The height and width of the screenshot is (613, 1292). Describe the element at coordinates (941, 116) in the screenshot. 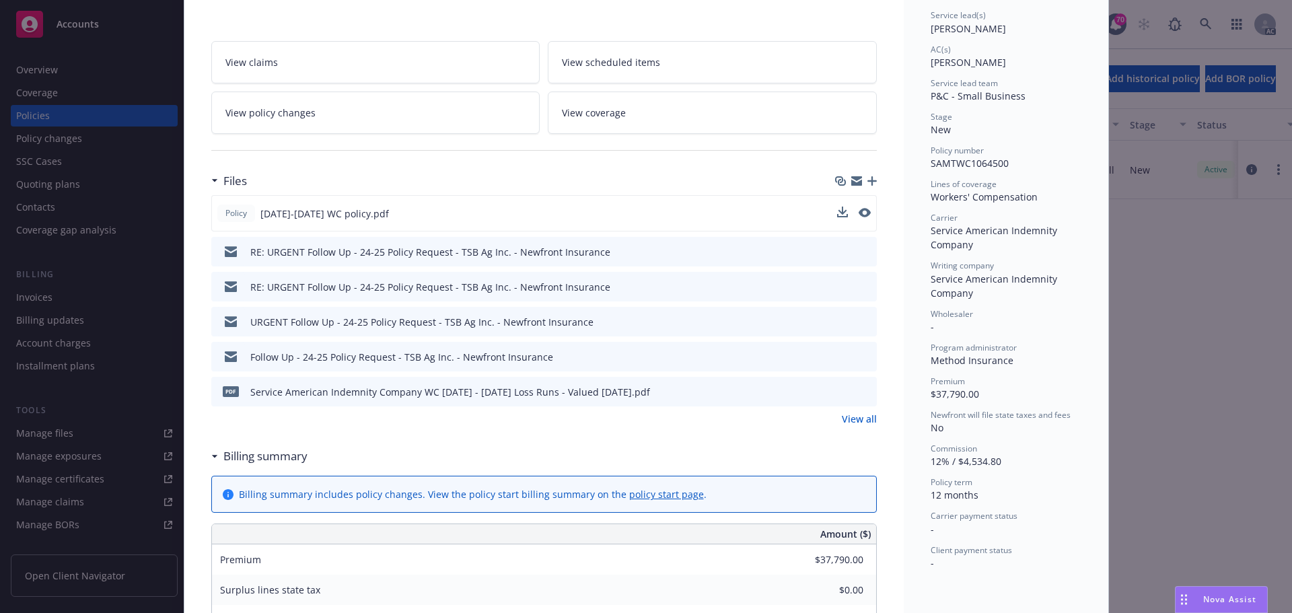

I see `span: Stage` at that location.